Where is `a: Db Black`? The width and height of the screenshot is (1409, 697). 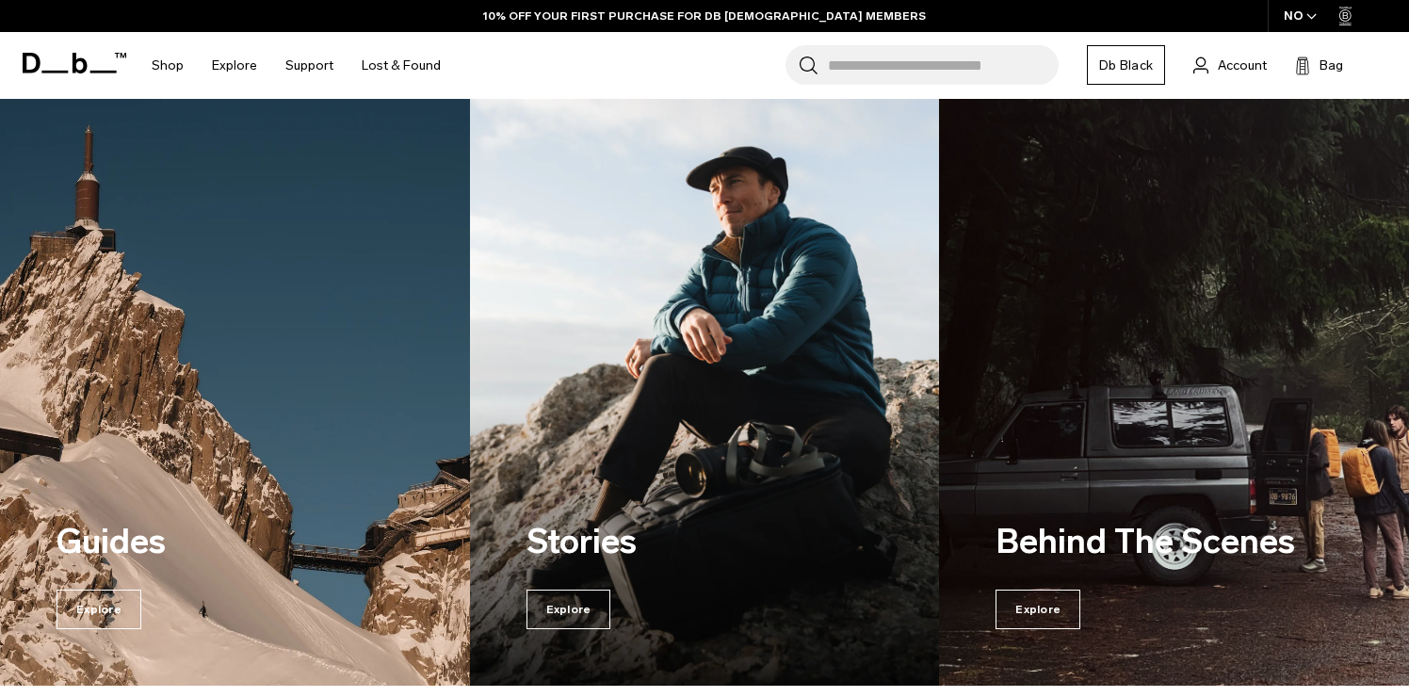
a: Db Black is located at coordinates (1126, 65).